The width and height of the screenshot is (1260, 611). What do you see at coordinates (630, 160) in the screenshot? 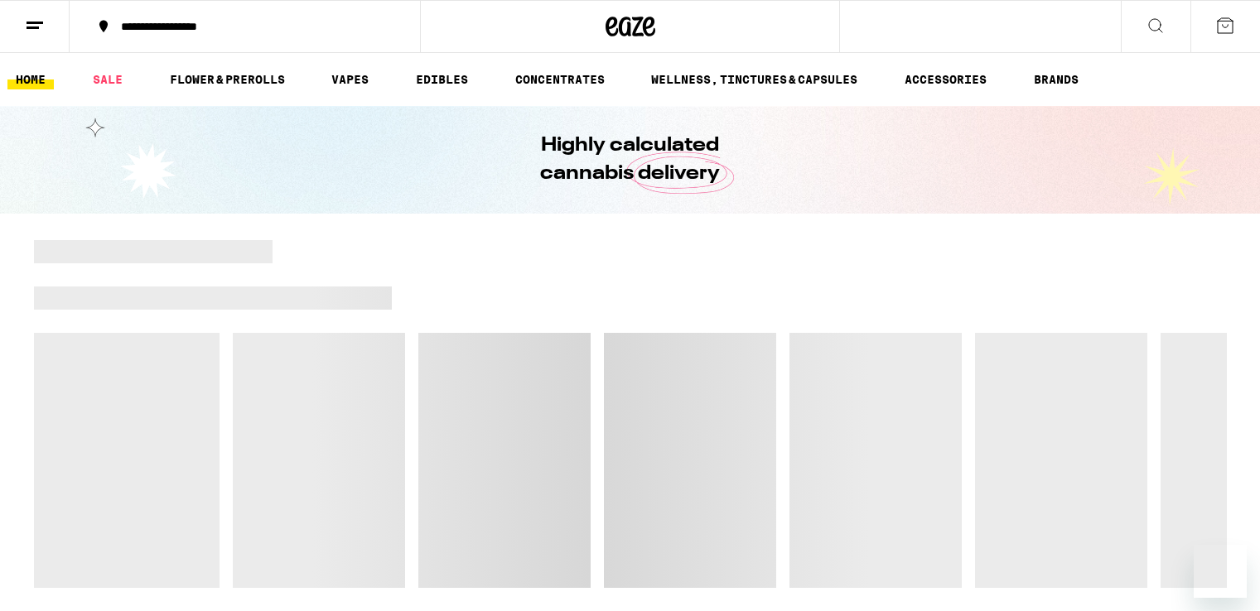
I see `h1: Highly calculated cannabis delivery` at bounding box center [630, 160].